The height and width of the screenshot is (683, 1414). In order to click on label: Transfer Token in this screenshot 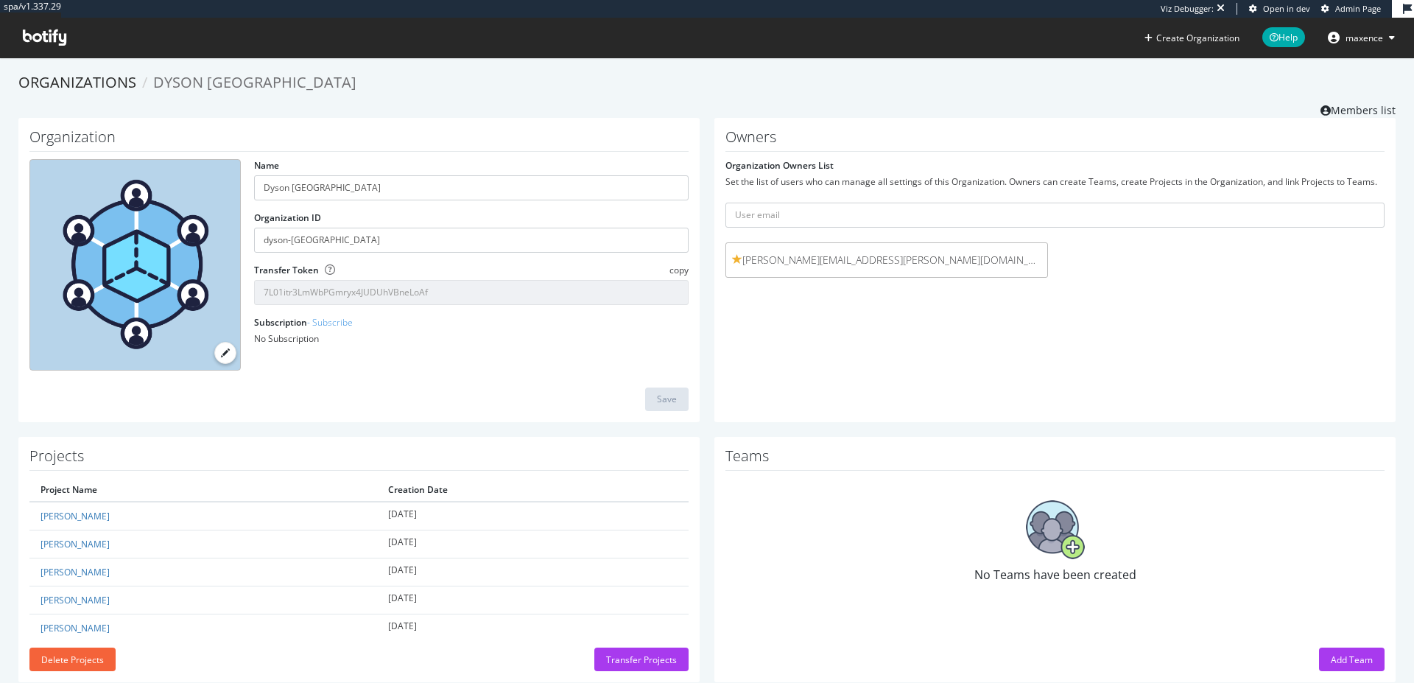, I will do `click(287, 270)`.